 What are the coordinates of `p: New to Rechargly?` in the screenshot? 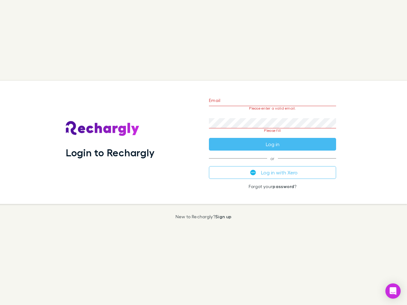 It's located at (204, 217).